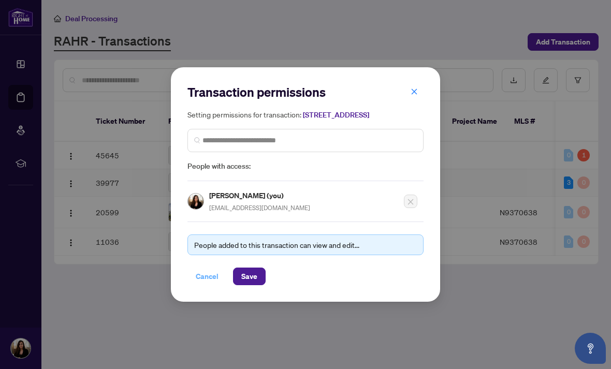  I want to click on img: search_icon, so click(197, 140).